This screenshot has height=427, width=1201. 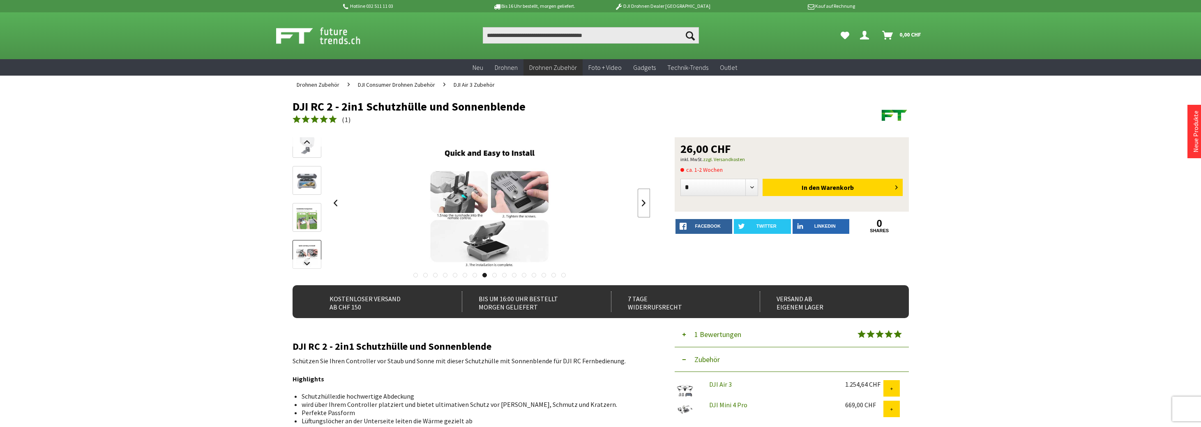 What do you see at coordinates (471, 346) in the screenshot?
I see `h2: DJI RC 2 - 2in1 Schutzhülle und Sonnenblende` at bounding box center [471, 346].